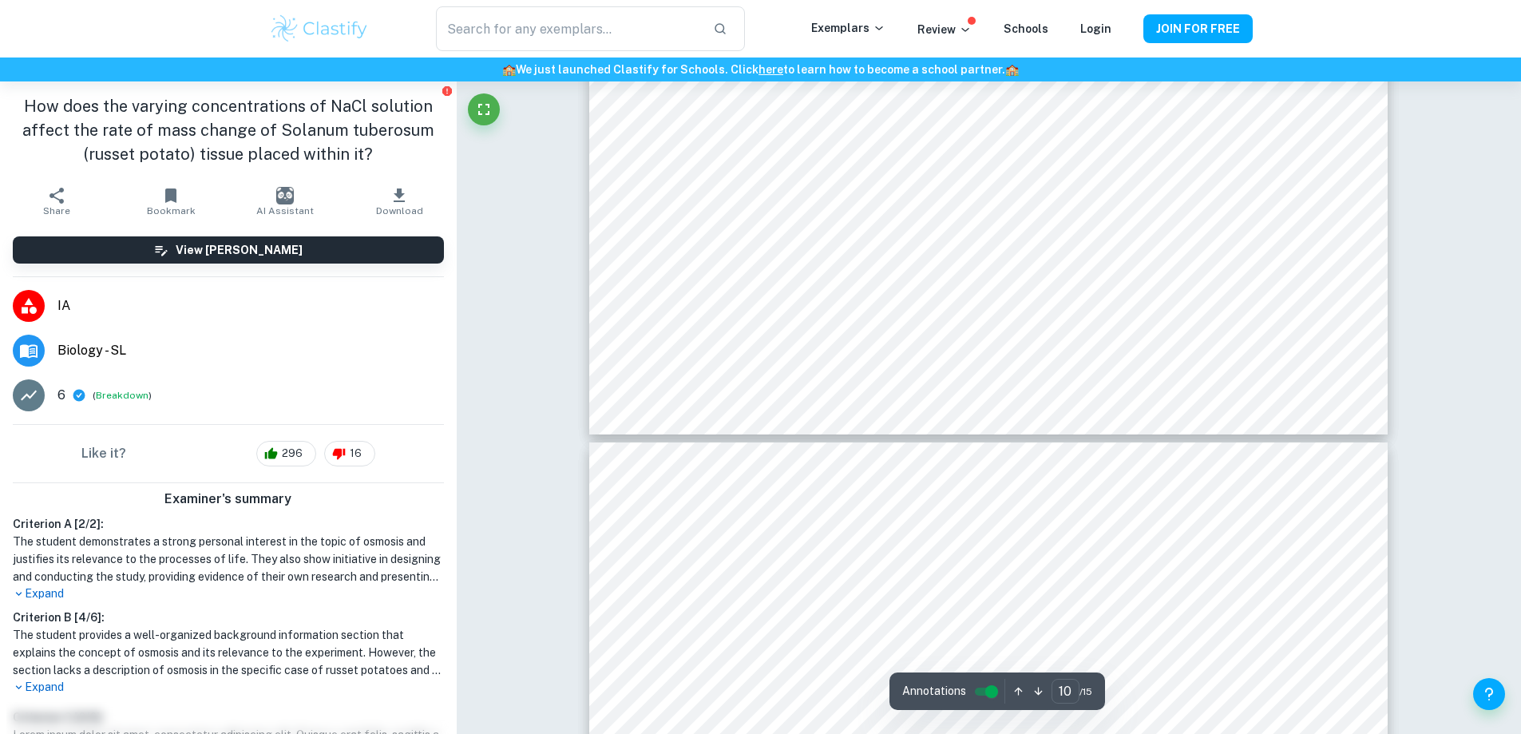  I want to click on img: AI Assistant, so click(285, 196).